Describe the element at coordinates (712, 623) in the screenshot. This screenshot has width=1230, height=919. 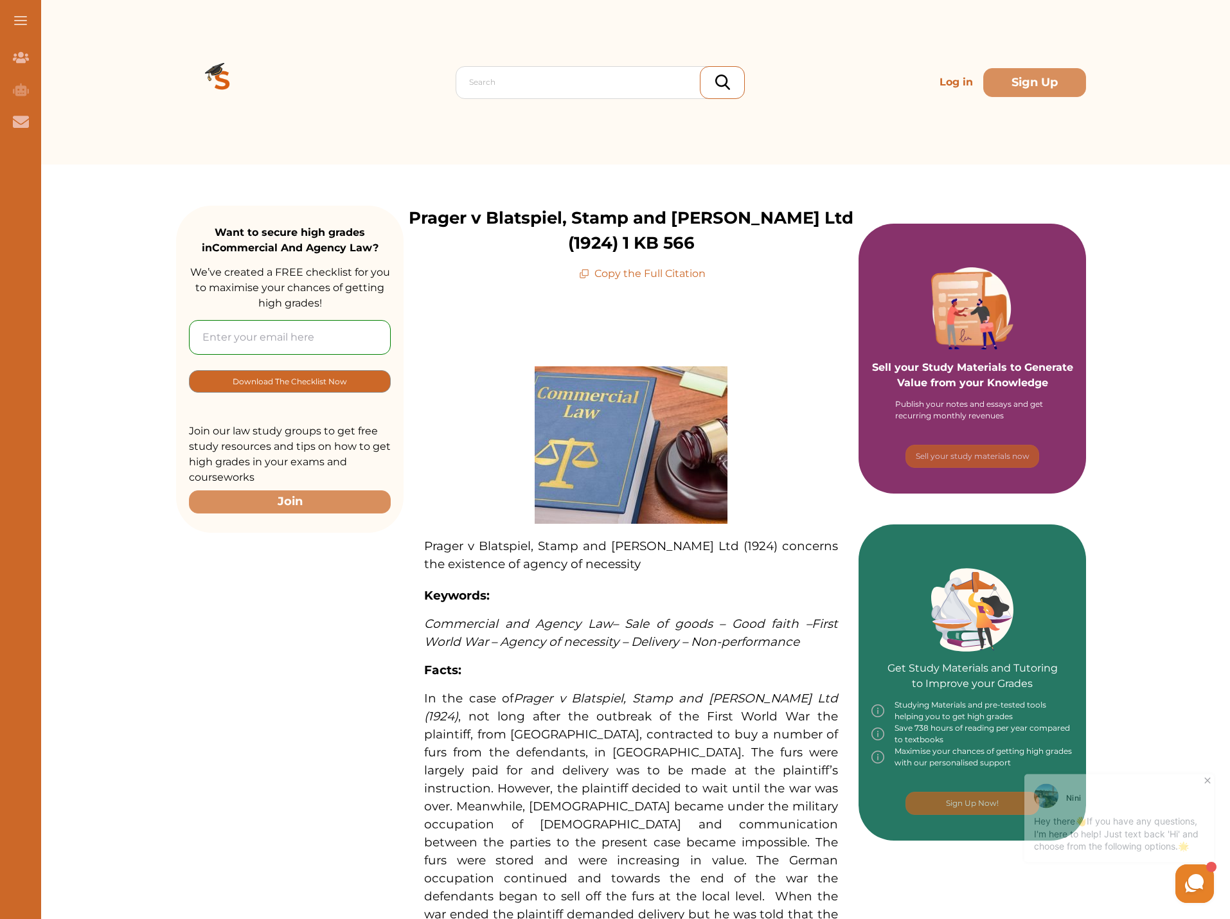
I see `span: – Sale of goods – Good faith –` at that location.